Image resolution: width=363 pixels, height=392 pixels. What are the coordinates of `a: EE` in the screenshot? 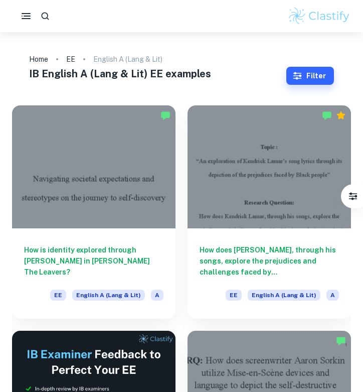 It's located at (71, 59).